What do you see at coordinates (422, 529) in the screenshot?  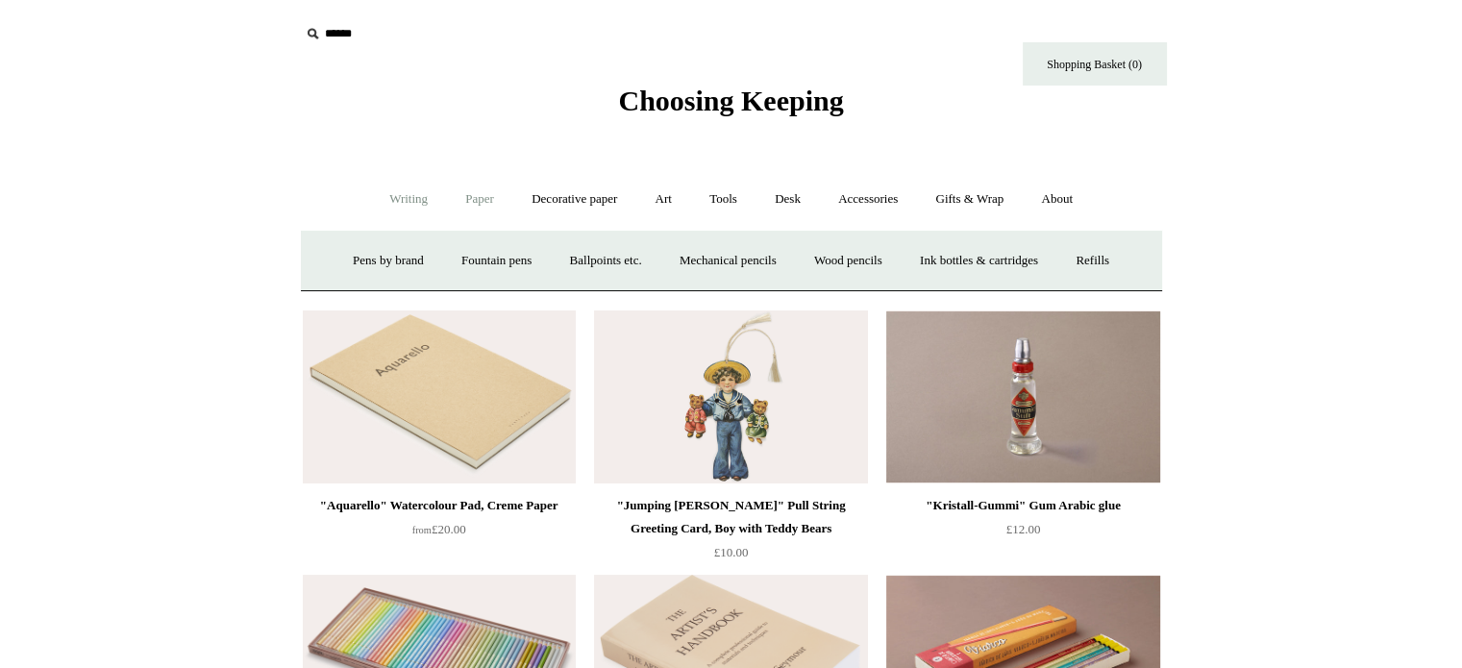 I see `span: from` at bounding box center [422, 529].